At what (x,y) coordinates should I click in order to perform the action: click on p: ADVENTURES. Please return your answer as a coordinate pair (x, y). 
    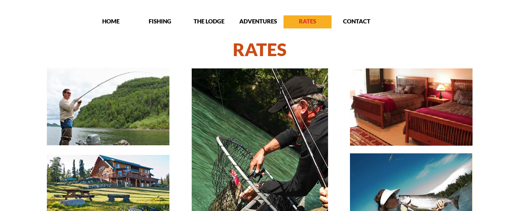
    Looking at the image, I should click on (258, 21).